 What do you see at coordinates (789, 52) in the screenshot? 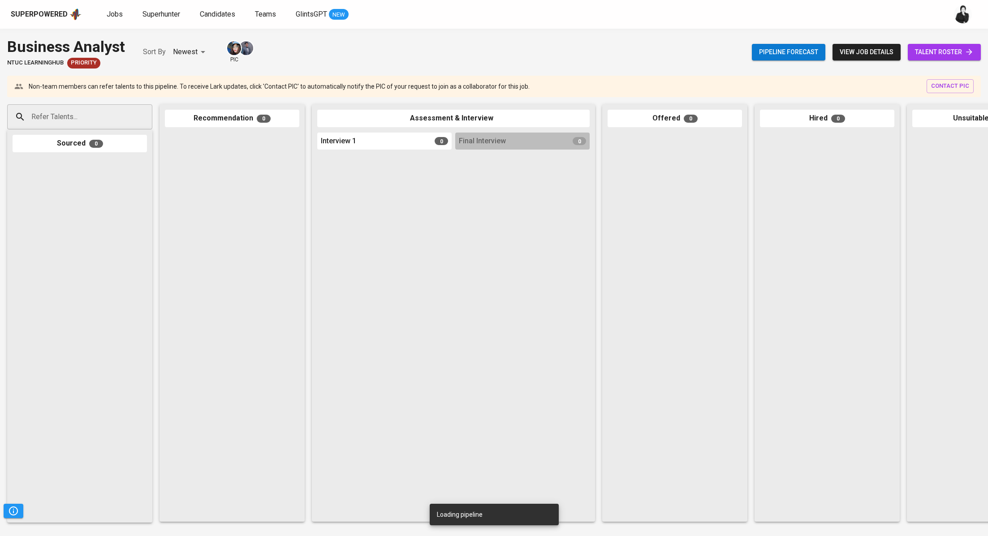
I see `button: Pipeline forecast` at bounding box center [789, 52].